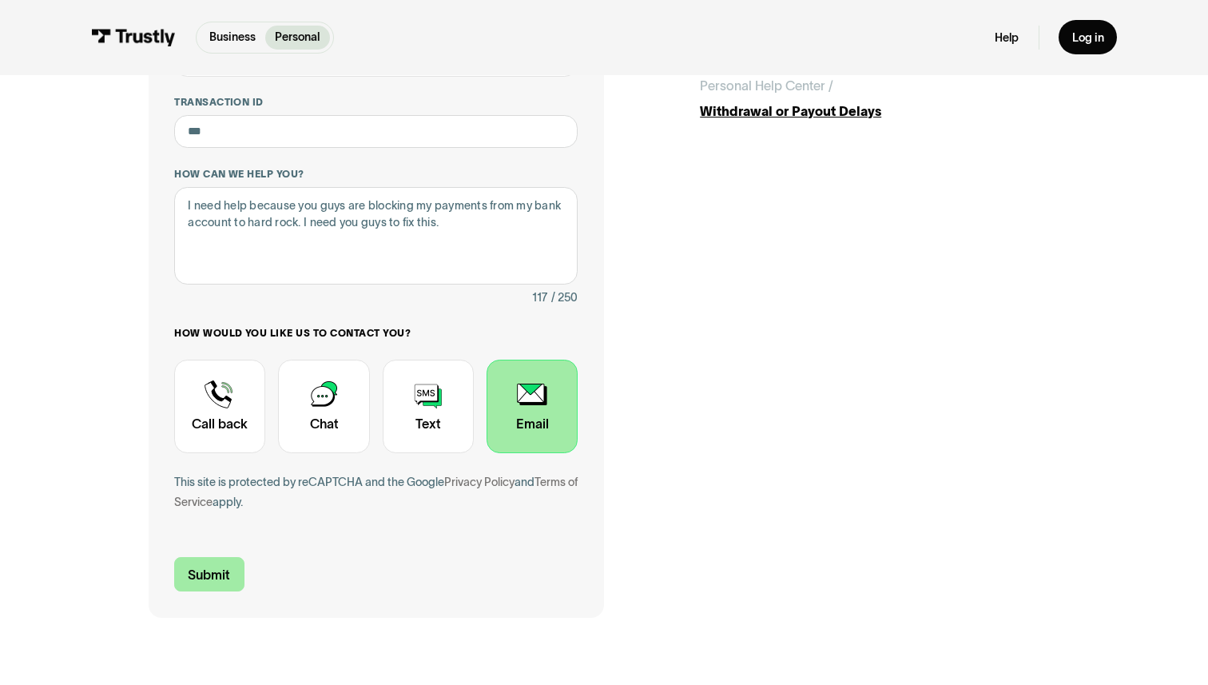 This screenshot has height=685, width=1208. Describe the element at coordinates (479, 482) in the screenshot. I see `a: Privacy Policy` at that location.